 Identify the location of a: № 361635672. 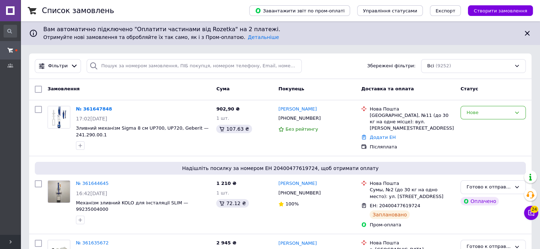
(92, 243).